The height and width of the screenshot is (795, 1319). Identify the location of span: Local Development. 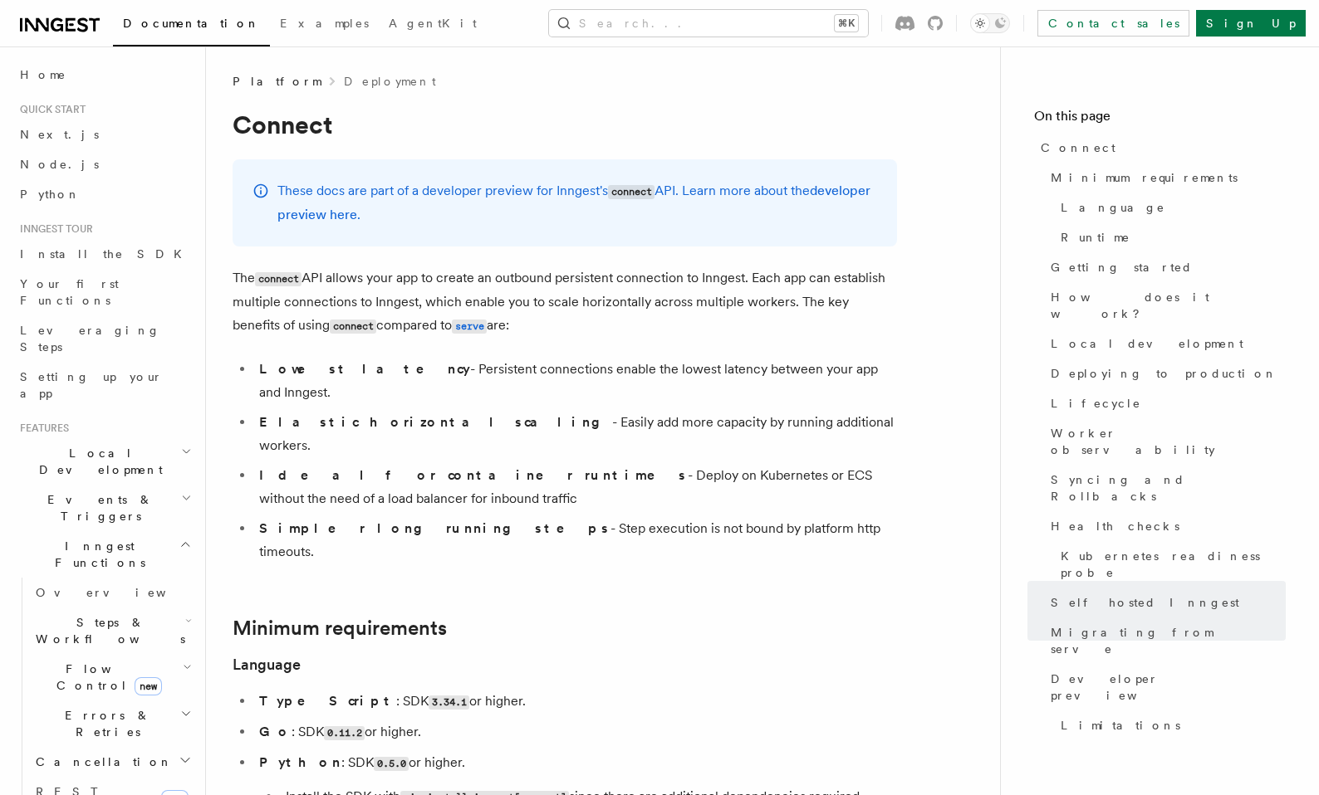
(97, 462).